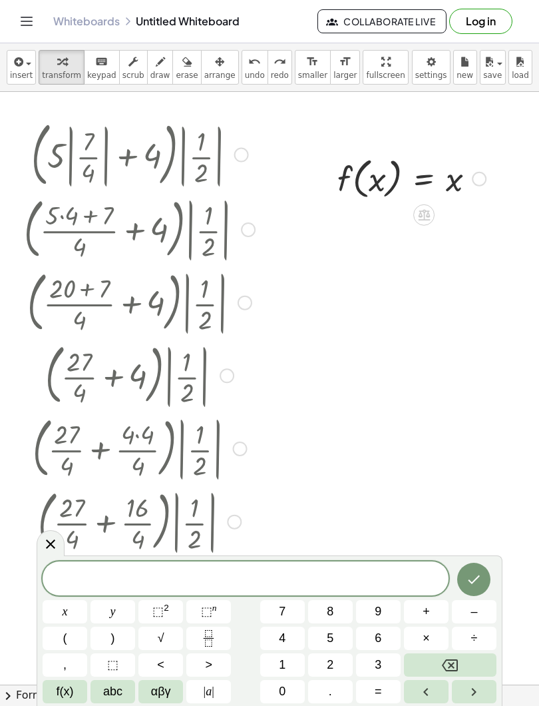  Describe the element at coordinates (282, 611) in the screenshot. I see `span: 7` at that location.